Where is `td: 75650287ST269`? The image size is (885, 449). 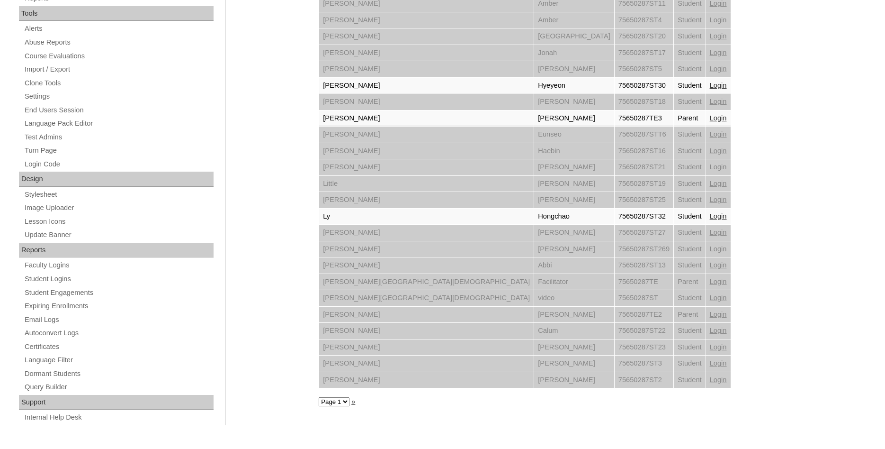
td: 75650287ST269 is located at coordinates (644, 249).